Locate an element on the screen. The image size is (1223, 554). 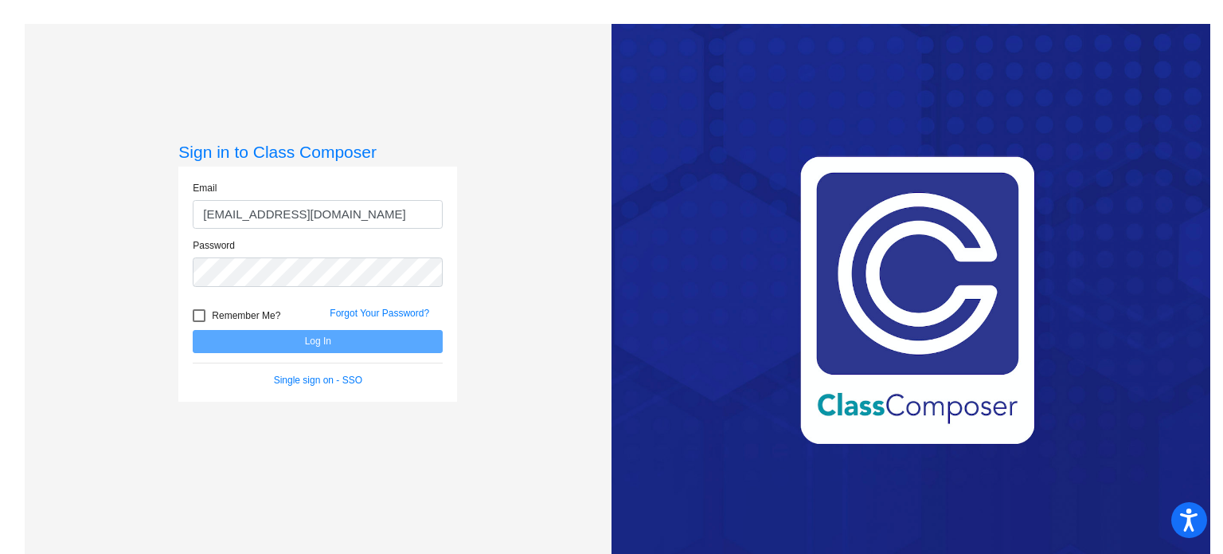
a: Single sign on - SSO is located at coordinates (318, 380).